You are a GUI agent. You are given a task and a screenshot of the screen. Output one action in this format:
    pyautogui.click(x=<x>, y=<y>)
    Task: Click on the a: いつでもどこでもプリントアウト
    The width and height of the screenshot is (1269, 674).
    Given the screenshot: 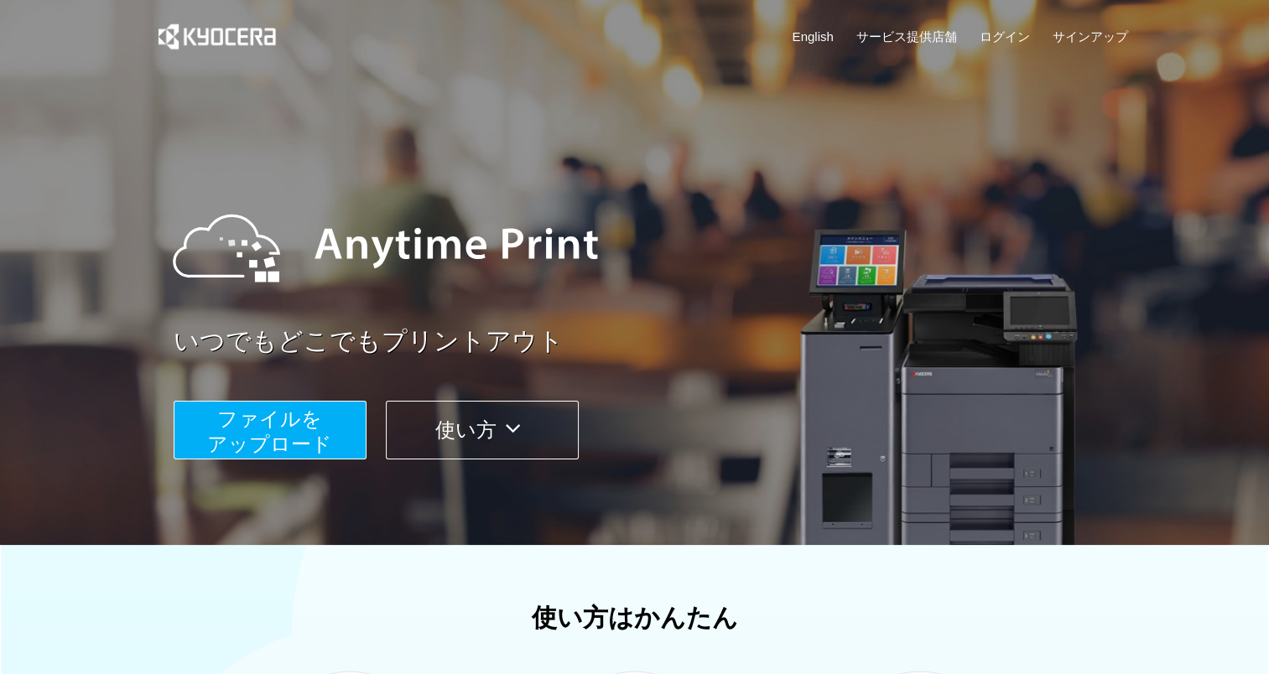 What is the action you would take?
    pyautogui.click(x=656, y=341)
    